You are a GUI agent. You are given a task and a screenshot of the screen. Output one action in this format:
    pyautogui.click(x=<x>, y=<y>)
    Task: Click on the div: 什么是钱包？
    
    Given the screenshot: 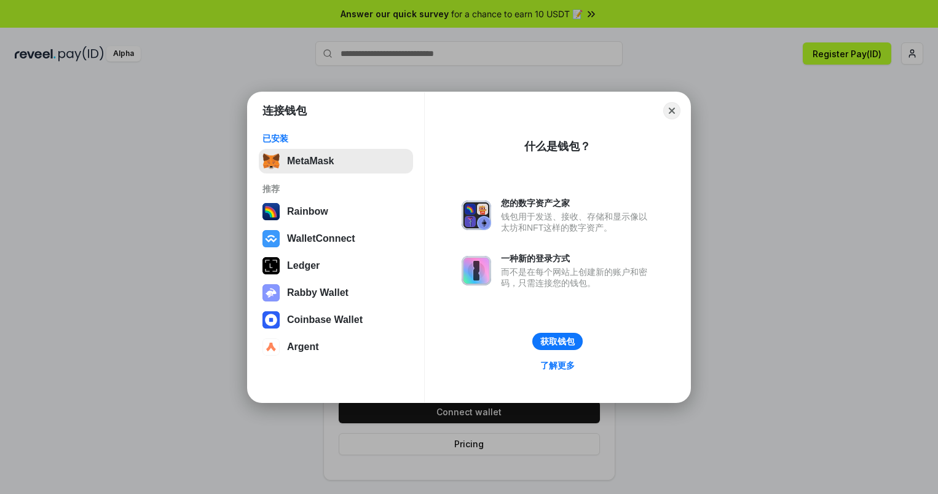 What is the action you would take?
    pyautogui.click(x=558, y=146)
    